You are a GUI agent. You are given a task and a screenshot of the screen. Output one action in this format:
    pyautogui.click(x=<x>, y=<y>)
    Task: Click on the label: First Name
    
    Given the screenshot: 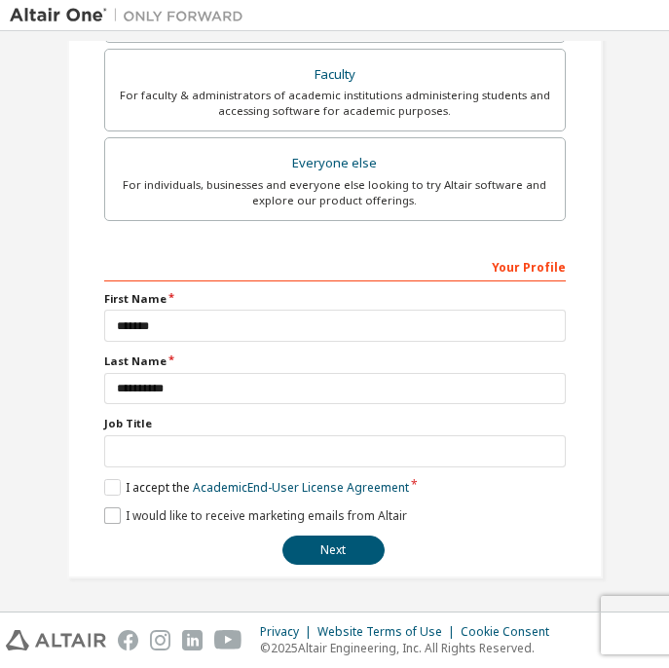 What is the action you would take?
    pyautogui.click(x=335, y=299)
    